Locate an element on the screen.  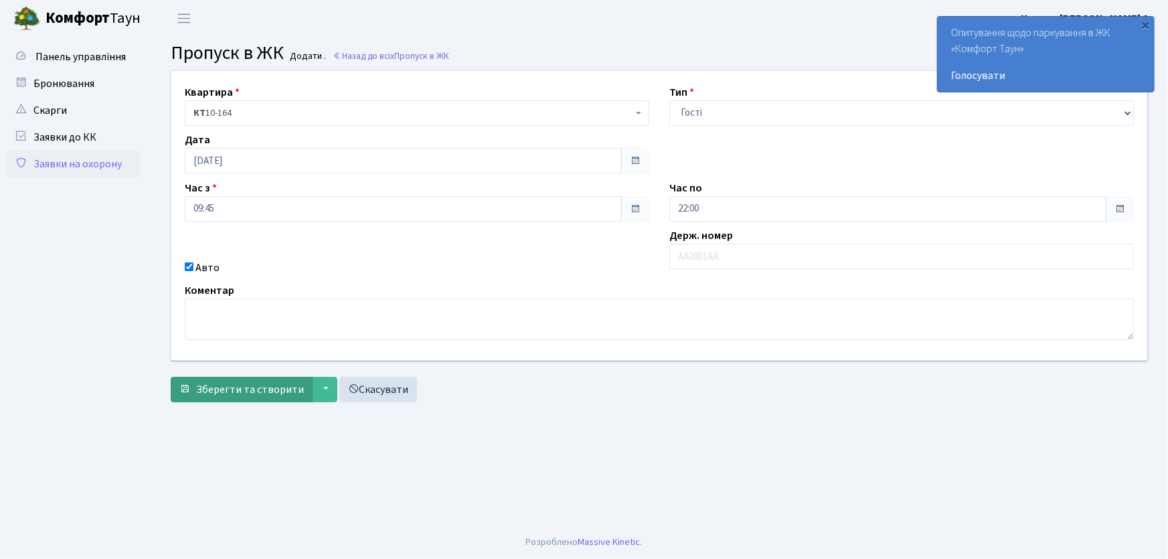
small: Додати . is located at coordinates (307, 56).